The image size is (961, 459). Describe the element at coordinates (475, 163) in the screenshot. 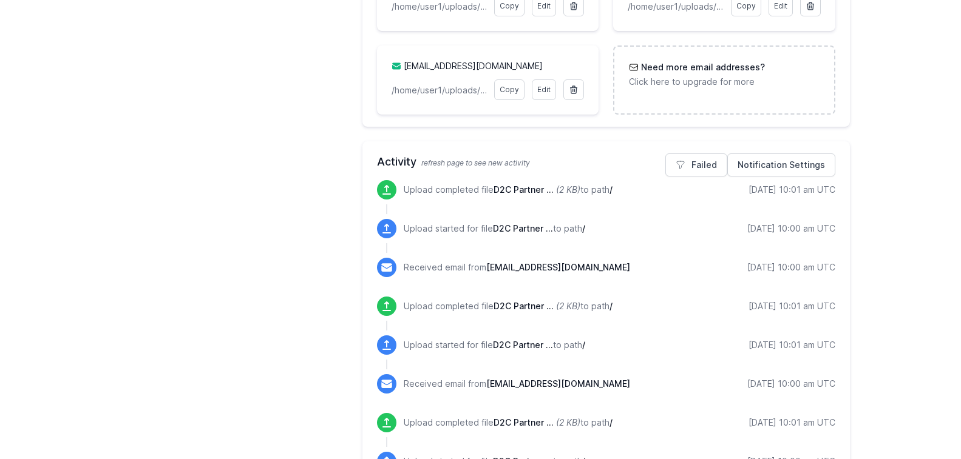

I see `span: refresh page to see new activity` at that location.